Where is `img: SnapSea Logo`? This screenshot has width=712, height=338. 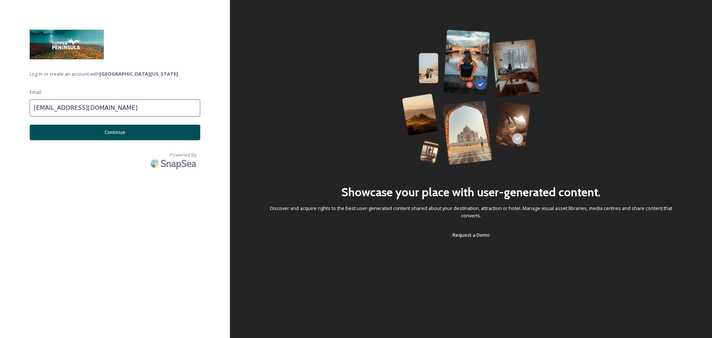 img: SnapSea Logo is located at coordinates (174, 163).